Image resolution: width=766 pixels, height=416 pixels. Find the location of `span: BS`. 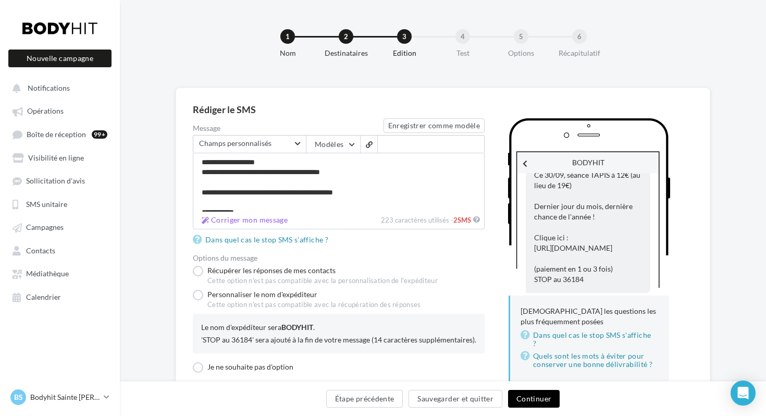

span: BS is located at coordinates (18, 397).